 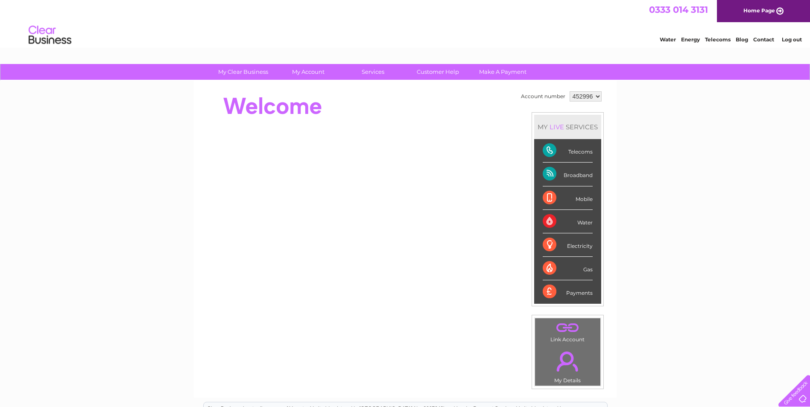 I want to click on a: Services, so click(x=373, y=72).